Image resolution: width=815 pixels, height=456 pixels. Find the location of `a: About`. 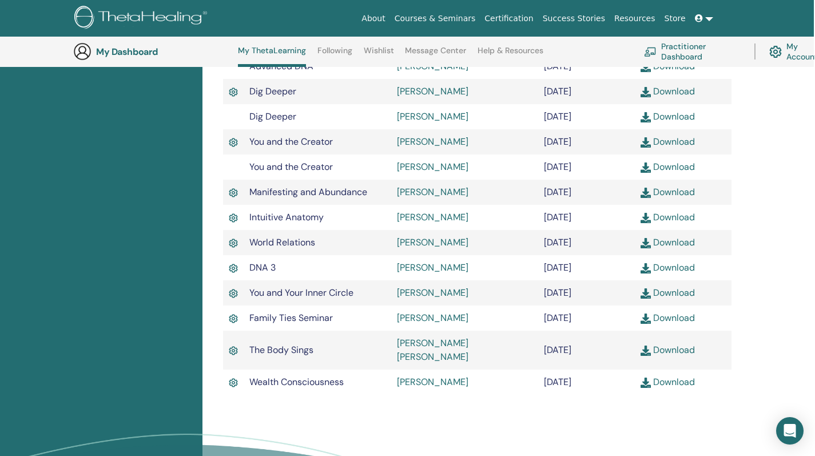

a: About is located at coordinates (373, 18).